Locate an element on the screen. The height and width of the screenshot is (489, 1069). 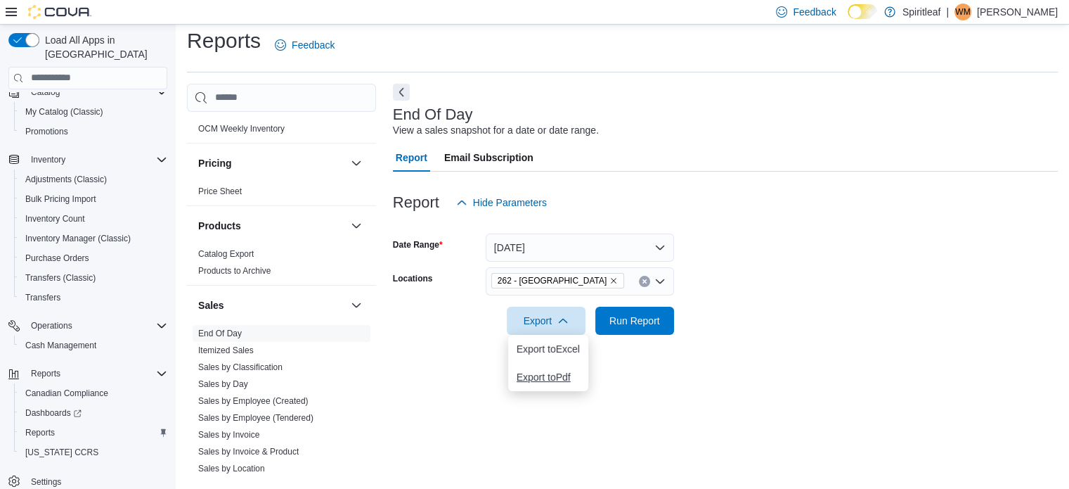
span: OCM Weekly Inventory is located at coordinates (241, 129).